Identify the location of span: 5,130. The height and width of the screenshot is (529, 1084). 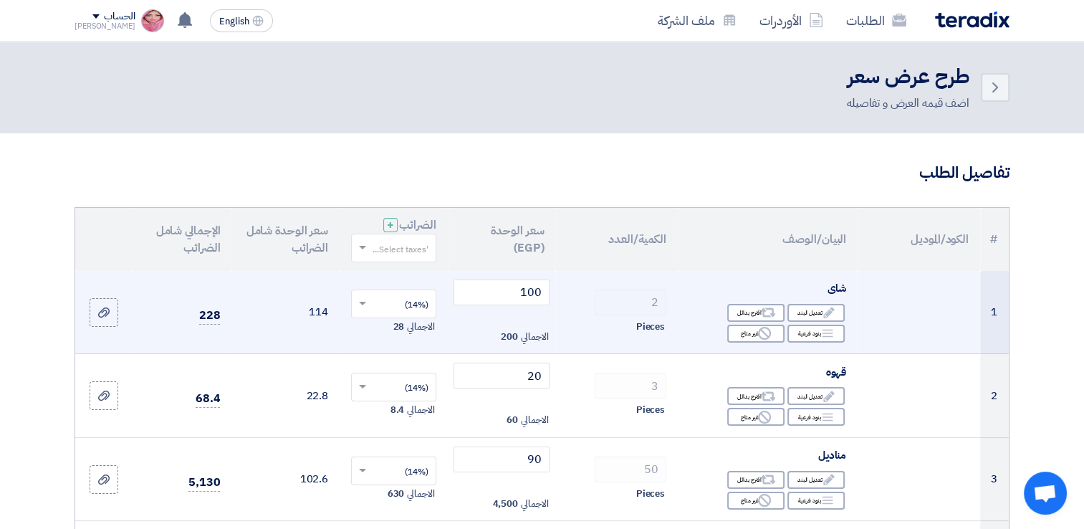
(204, 482).